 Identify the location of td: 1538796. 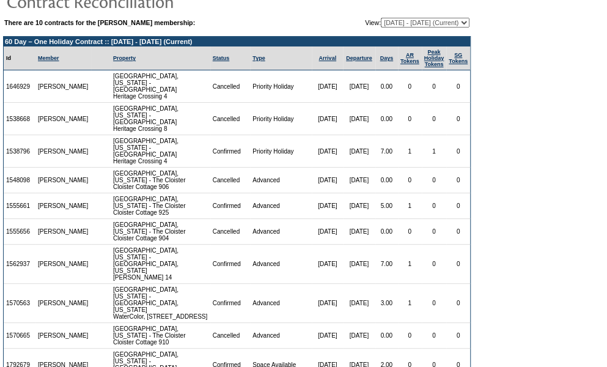
(20, 151).